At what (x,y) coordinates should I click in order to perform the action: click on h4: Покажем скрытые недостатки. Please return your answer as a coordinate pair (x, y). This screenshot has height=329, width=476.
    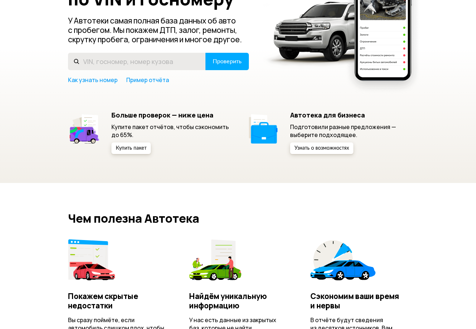
    Looking at the image, I should click on (117, 301).